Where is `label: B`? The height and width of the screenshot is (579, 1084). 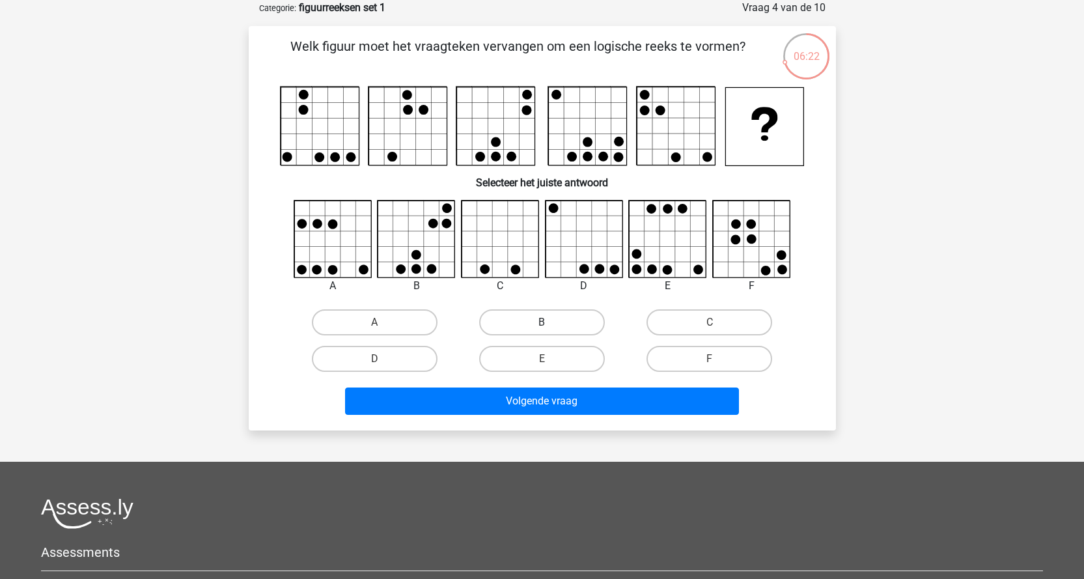
label: B is located at coordinates (542, 322).